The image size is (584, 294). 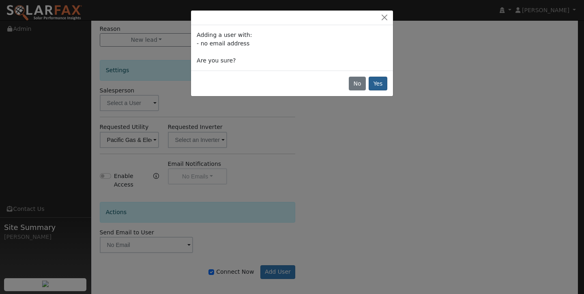 I want to click on button: No, so click(x=358, y=84).